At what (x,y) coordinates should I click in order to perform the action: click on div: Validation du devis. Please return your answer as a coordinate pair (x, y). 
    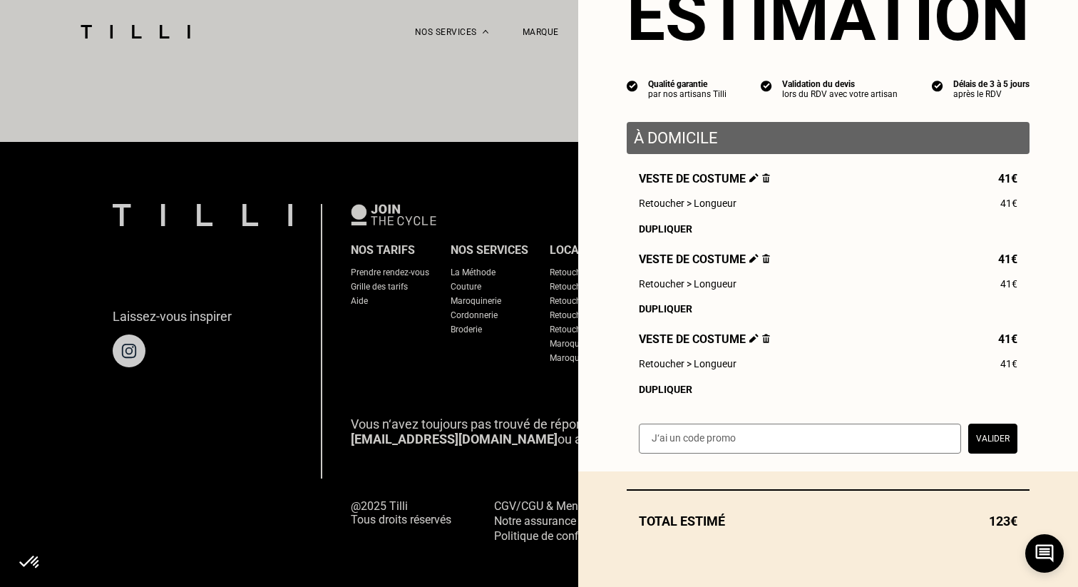
    Looking at the image, I should click on (840, 84).